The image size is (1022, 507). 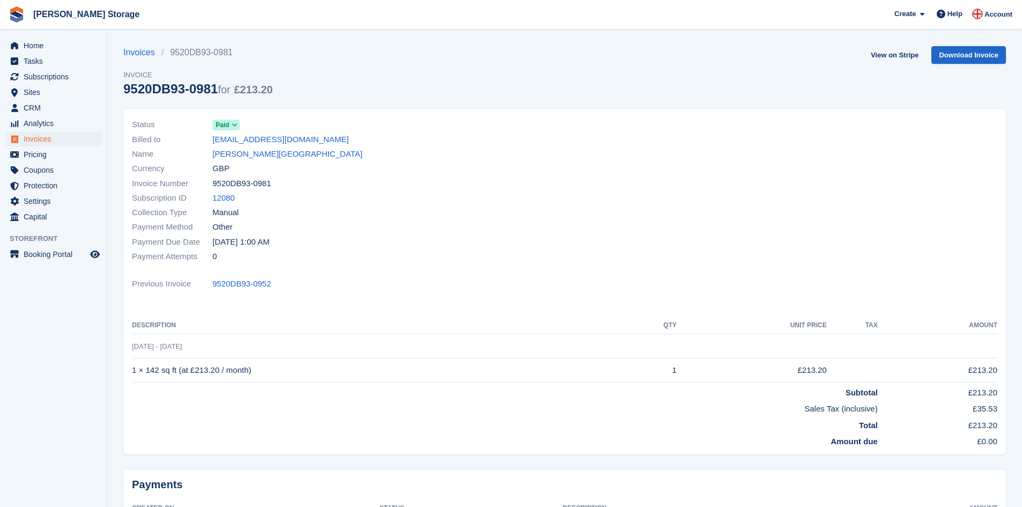 I want to click on span: Name, so click(x=172, y=154).